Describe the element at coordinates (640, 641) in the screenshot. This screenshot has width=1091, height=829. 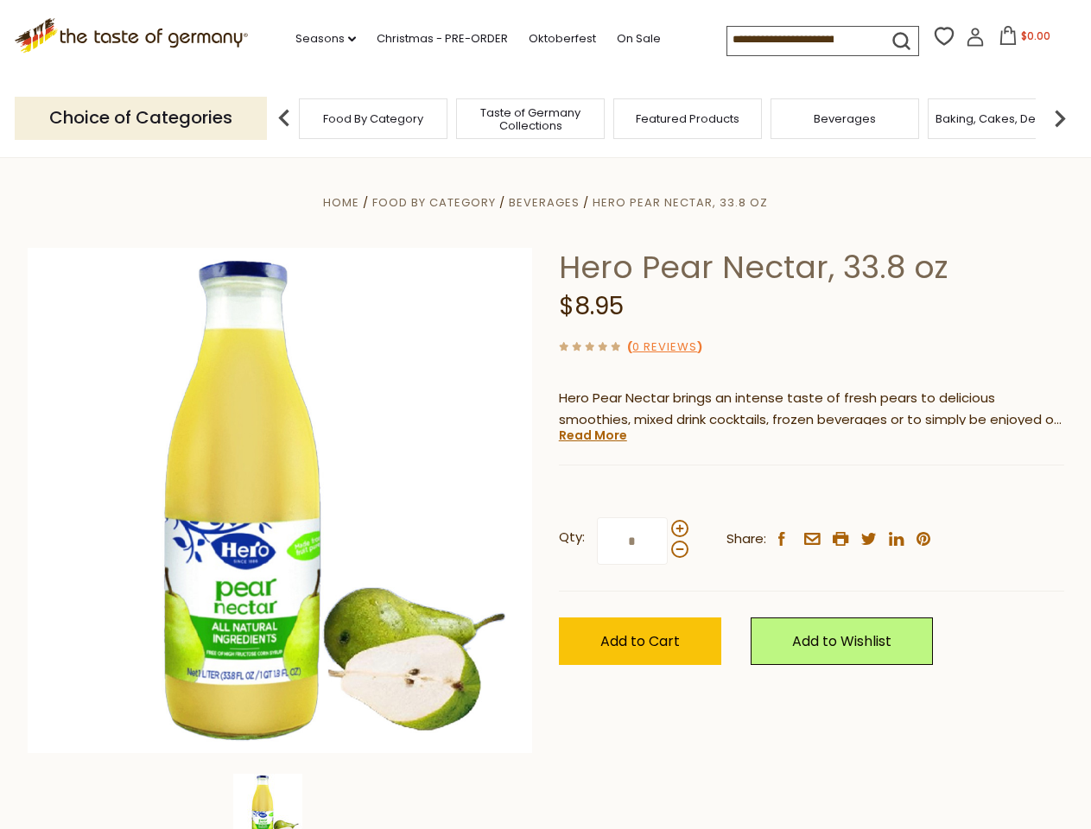
I see `button: Add to Cart` at that location.